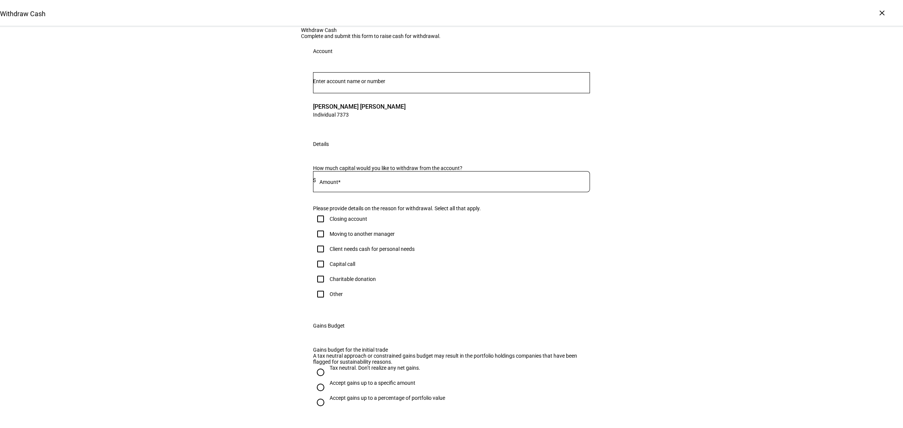  What do you see at coordinates (321, 144) in the screenshot?
I see `div: Details` at bounding box center [321, 144].